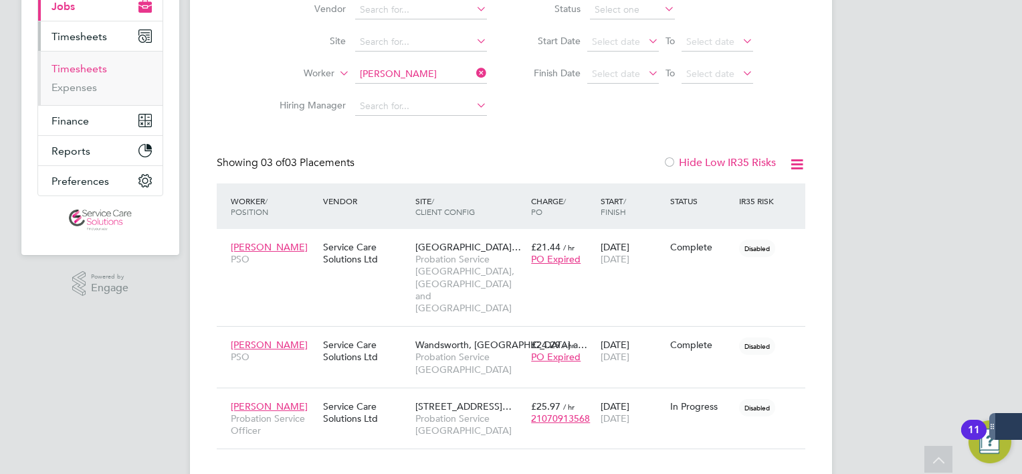 This screenshot has width=1022, height=474. I want to click on img: servicecare-logo-retina.png, so click(100, 220).